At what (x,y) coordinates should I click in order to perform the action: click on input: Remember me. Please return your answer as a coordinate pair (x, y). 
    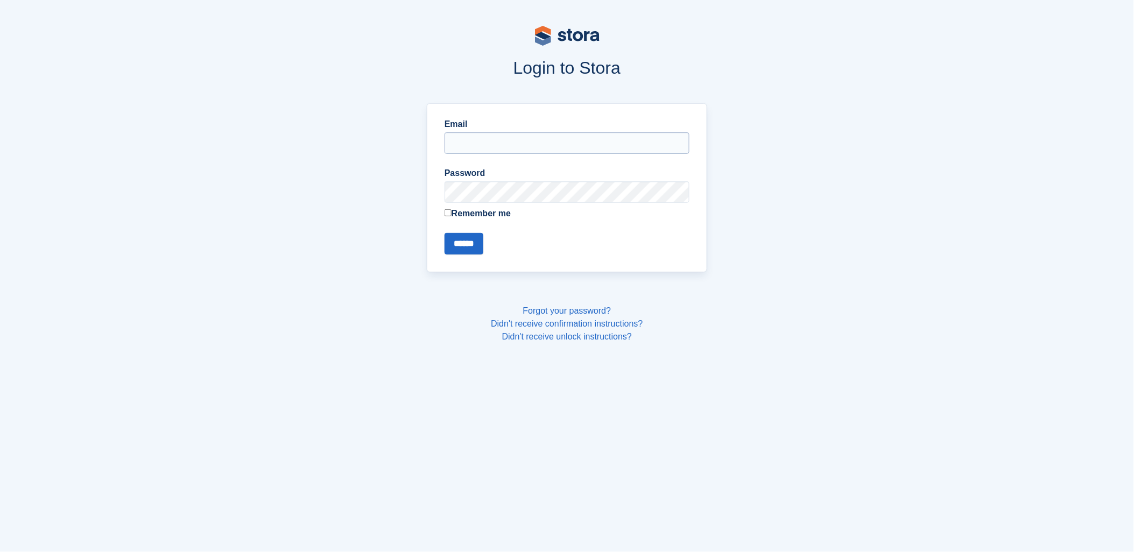
    Looking at the image, I should click on (448, 213).